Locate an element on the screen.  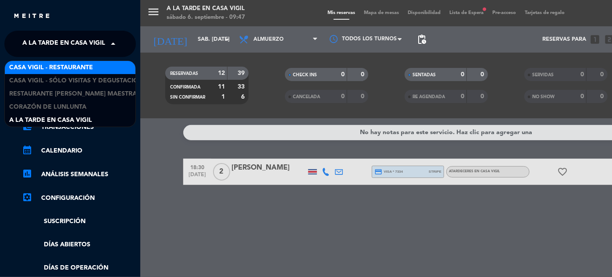
a: calendar_monthCalendario is located at coordinates (79, 151).